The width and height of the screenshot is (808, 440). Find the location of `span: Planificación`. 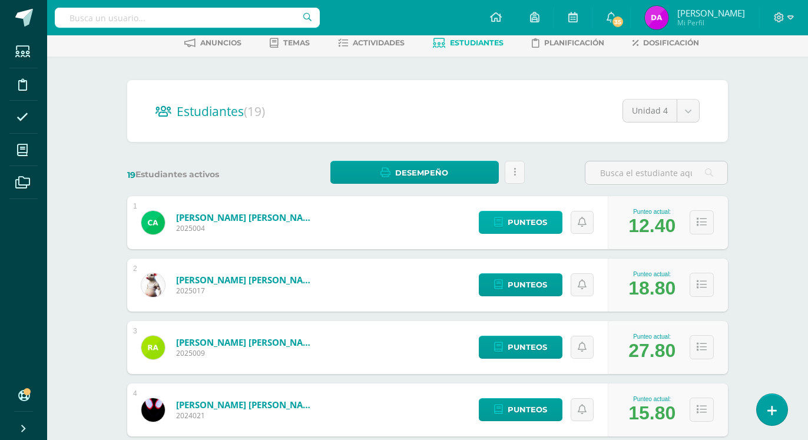

span: Planificación is located at coordinates (574, 42).